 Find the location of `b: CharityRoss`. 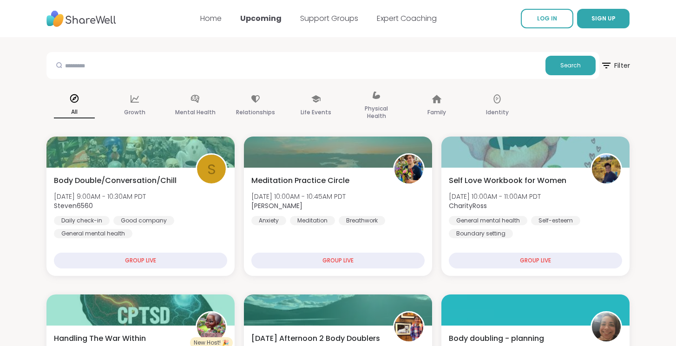

b: CharityRoss is located at coordinates (468, 206).